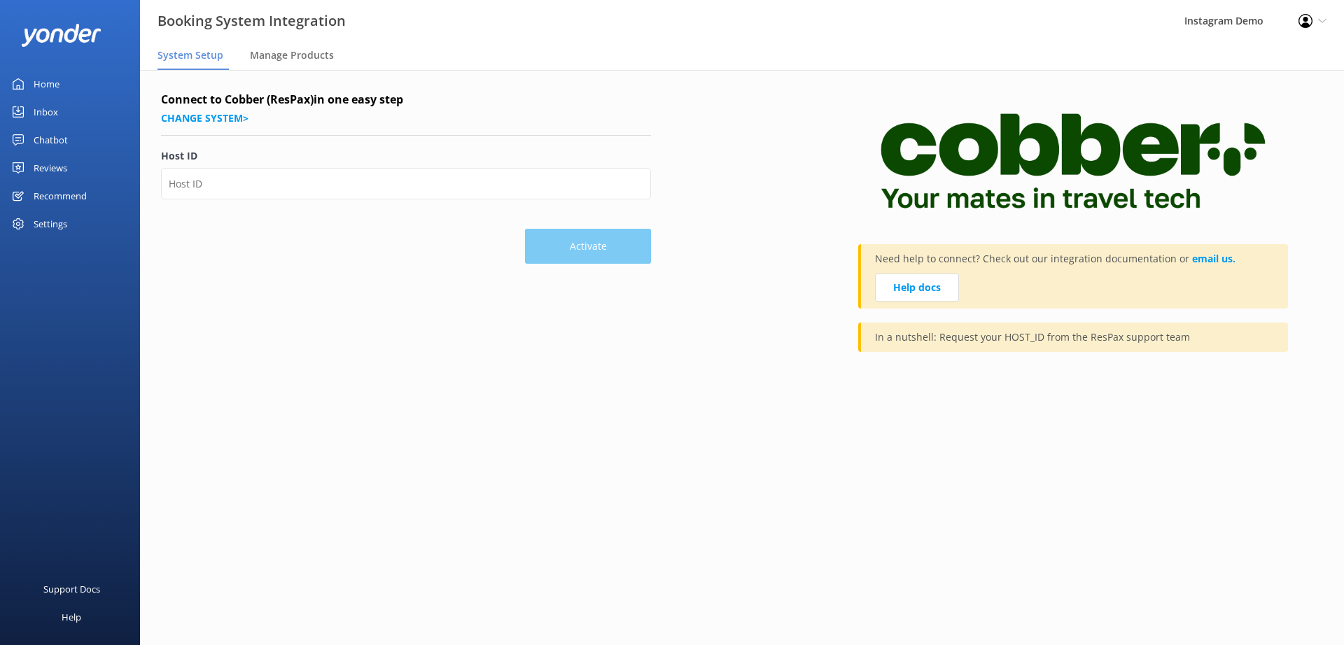 The image size is (1344, 645). What do you see at coordinates (71, 589) in the screenshot?
I see `div: Support Docs` at bounding box center [71, 589].